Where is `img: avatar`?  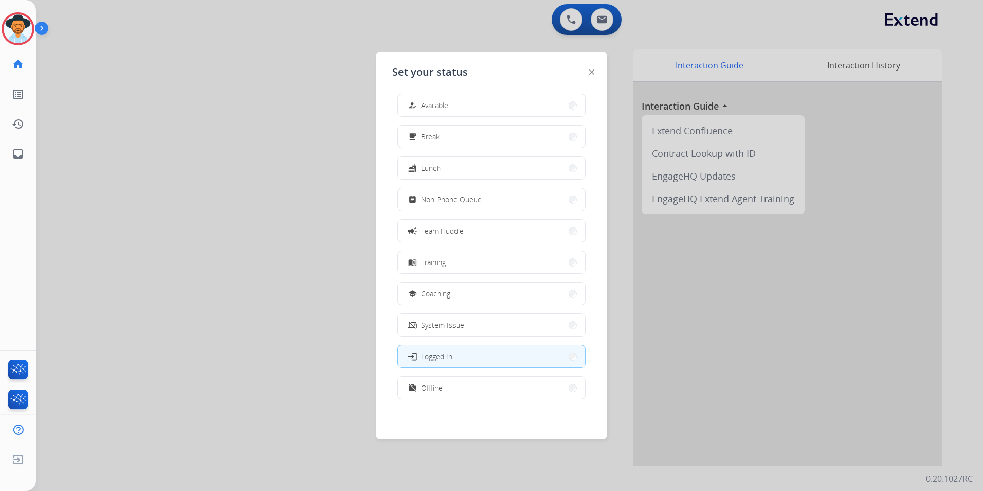 img: avatar is located at coordinates (18, 29).